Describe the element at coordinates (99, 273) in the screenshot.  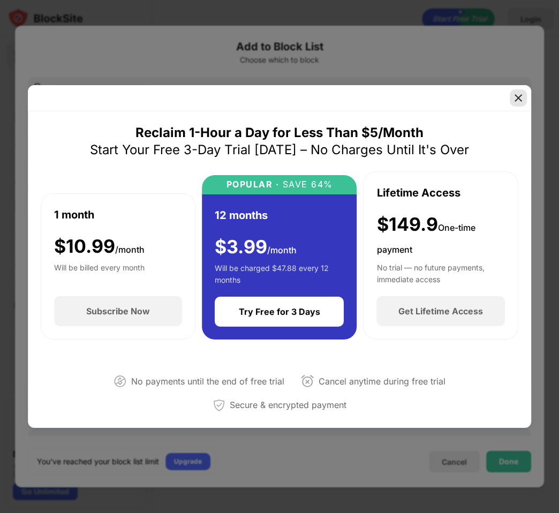
I see `div: Will be billed every month` at that location.